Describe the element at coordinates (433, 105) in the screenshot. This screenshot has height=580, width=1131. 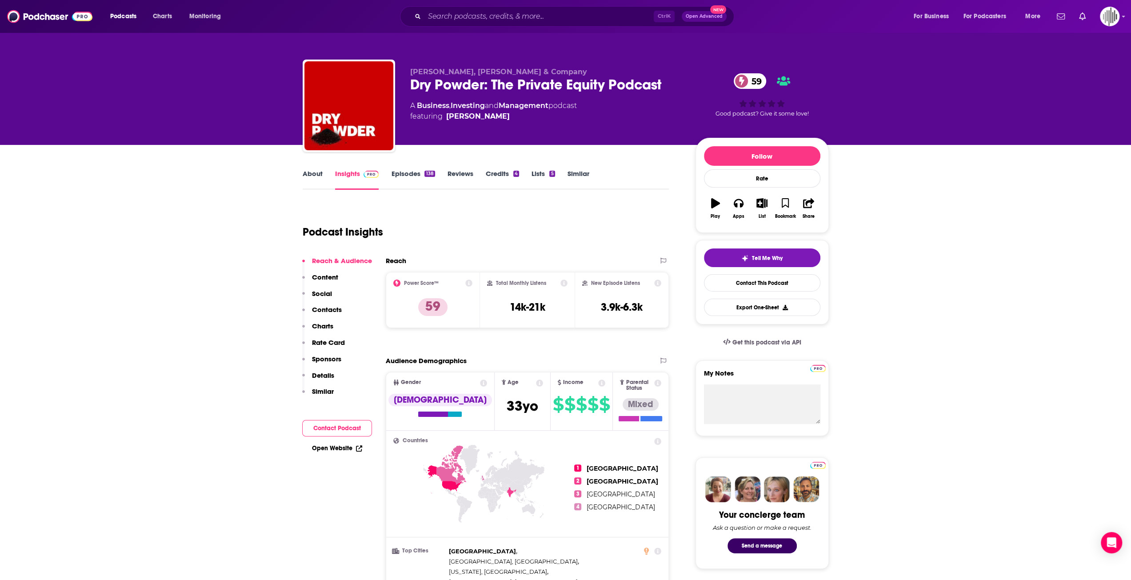
I see `a: Business` at that location.